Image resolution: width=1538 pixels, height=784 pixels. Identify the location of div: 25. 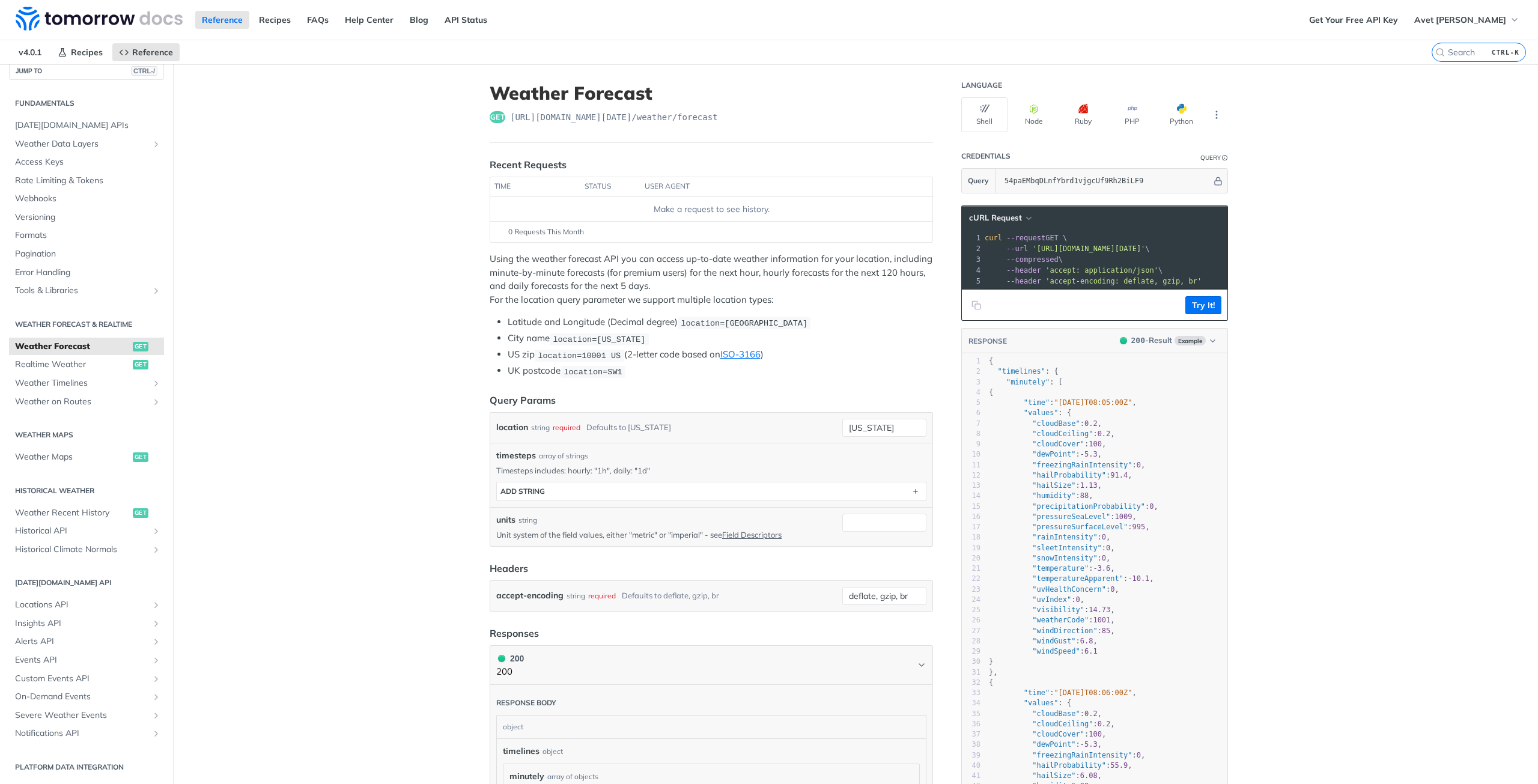
(971, 610).